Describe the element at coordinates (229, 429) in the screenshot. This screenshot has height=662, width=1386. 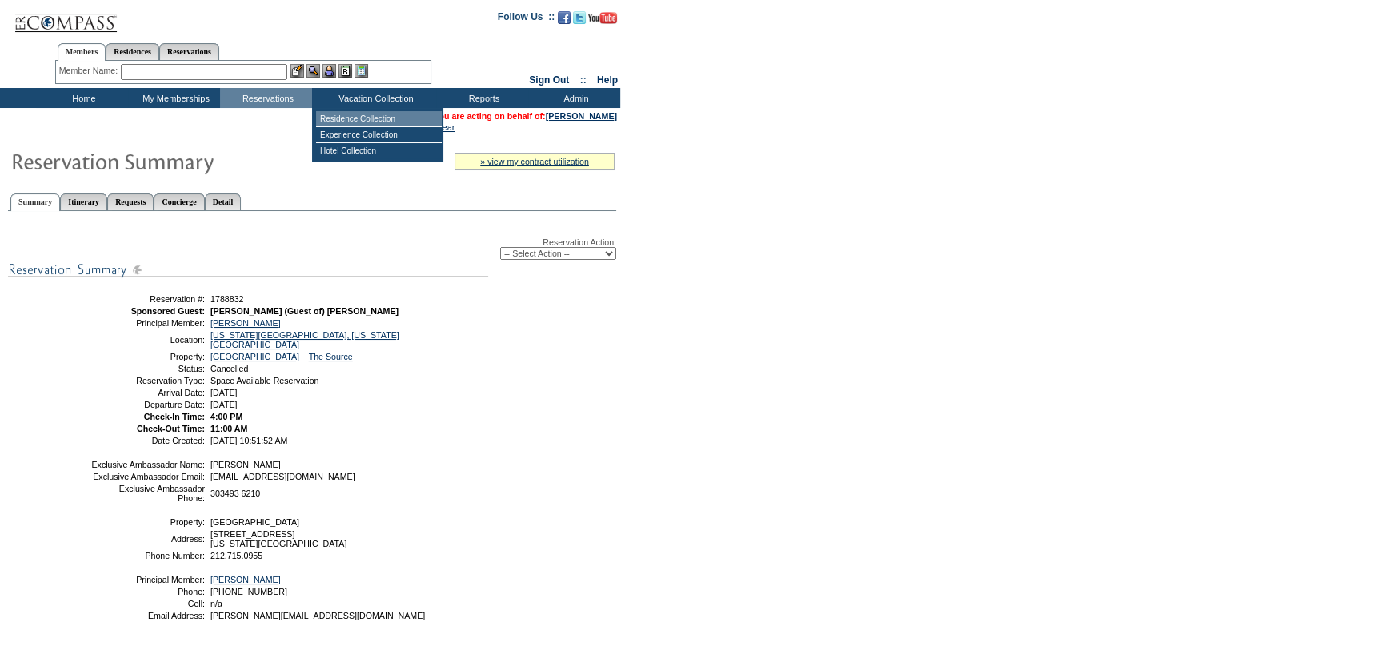
I see `span: 11:00 AM` at that location.